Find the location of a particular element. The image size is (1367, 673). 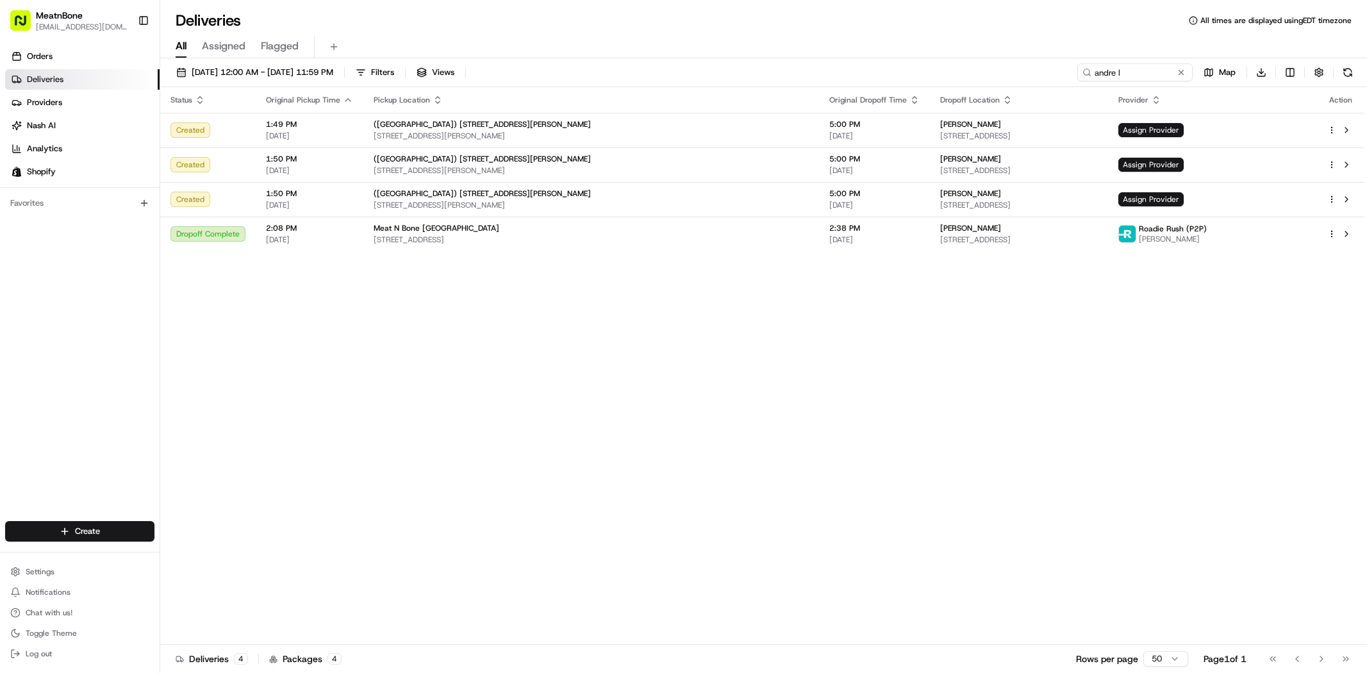

span: All is located at coordinates (181, 46).